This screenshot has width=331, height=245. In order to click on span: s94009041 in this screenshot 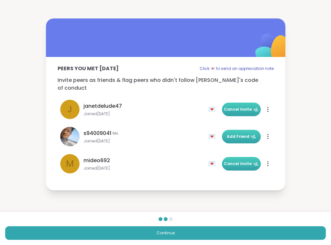, I will do `click(98, 133)`.